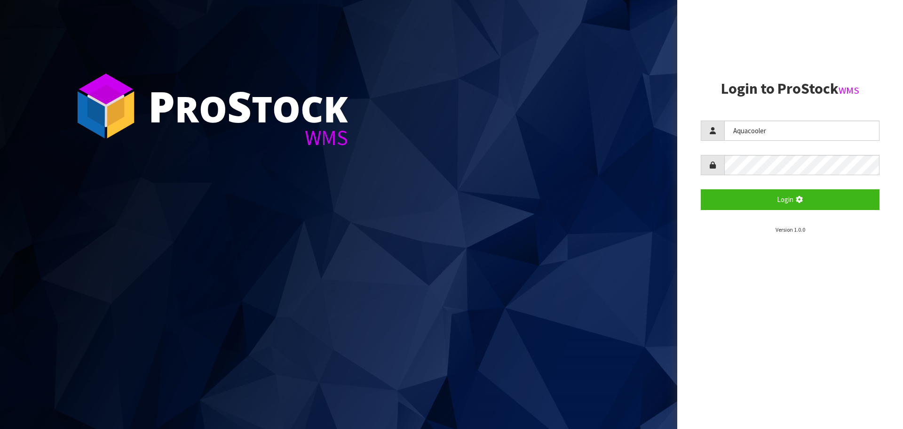 The width and height of the screenshot is (903, 429). I want to click on button: Login, so click(790, 199).